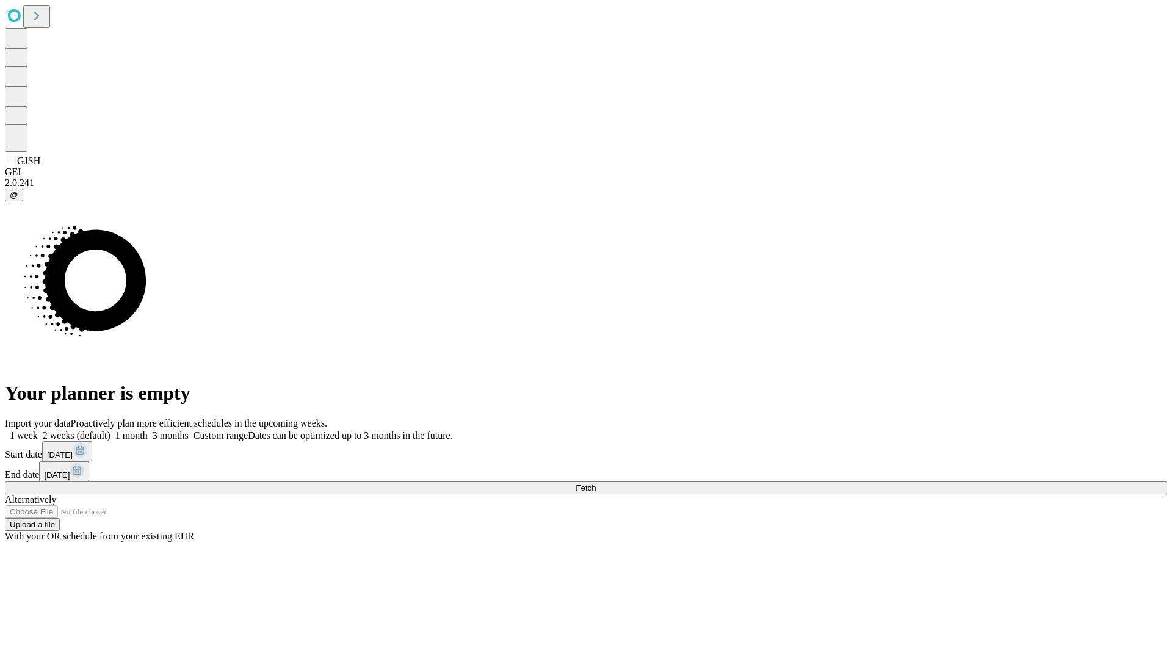  I want to click on span: 1 week, so click(24, 435).